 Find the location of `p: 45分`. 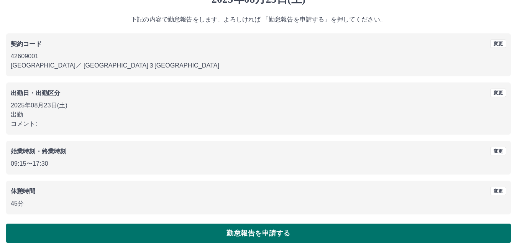

p: 45分 is located at coordinates (258, 203).